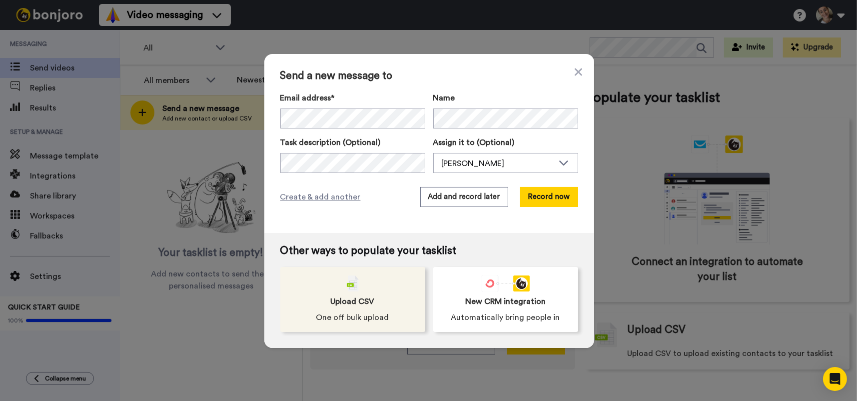  What do you see at coordinates (353, 142) in the screenshot?
I see `label: Task description (Optional)` at bounding box center [353, 142].